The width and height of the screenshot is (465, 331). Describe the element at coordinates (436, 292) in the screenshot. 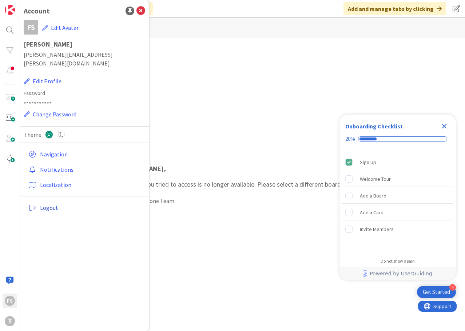

I see `div: Open Get Started checklist, remaining modules: 4` at that location.